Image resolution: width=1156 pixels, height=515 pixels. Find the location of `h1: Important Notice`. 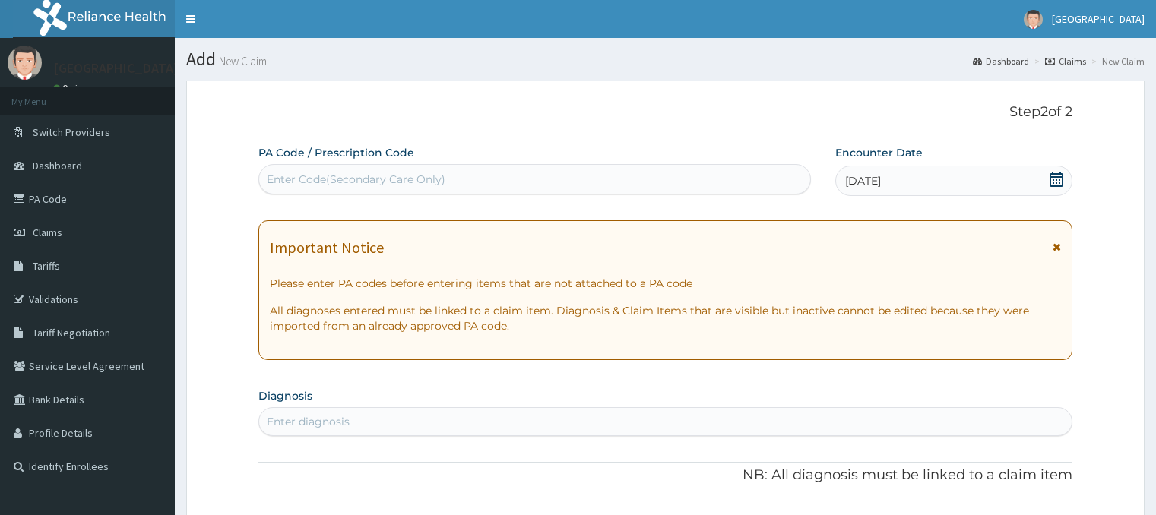

h1: Important Notice is located at coordinates (327, 248).